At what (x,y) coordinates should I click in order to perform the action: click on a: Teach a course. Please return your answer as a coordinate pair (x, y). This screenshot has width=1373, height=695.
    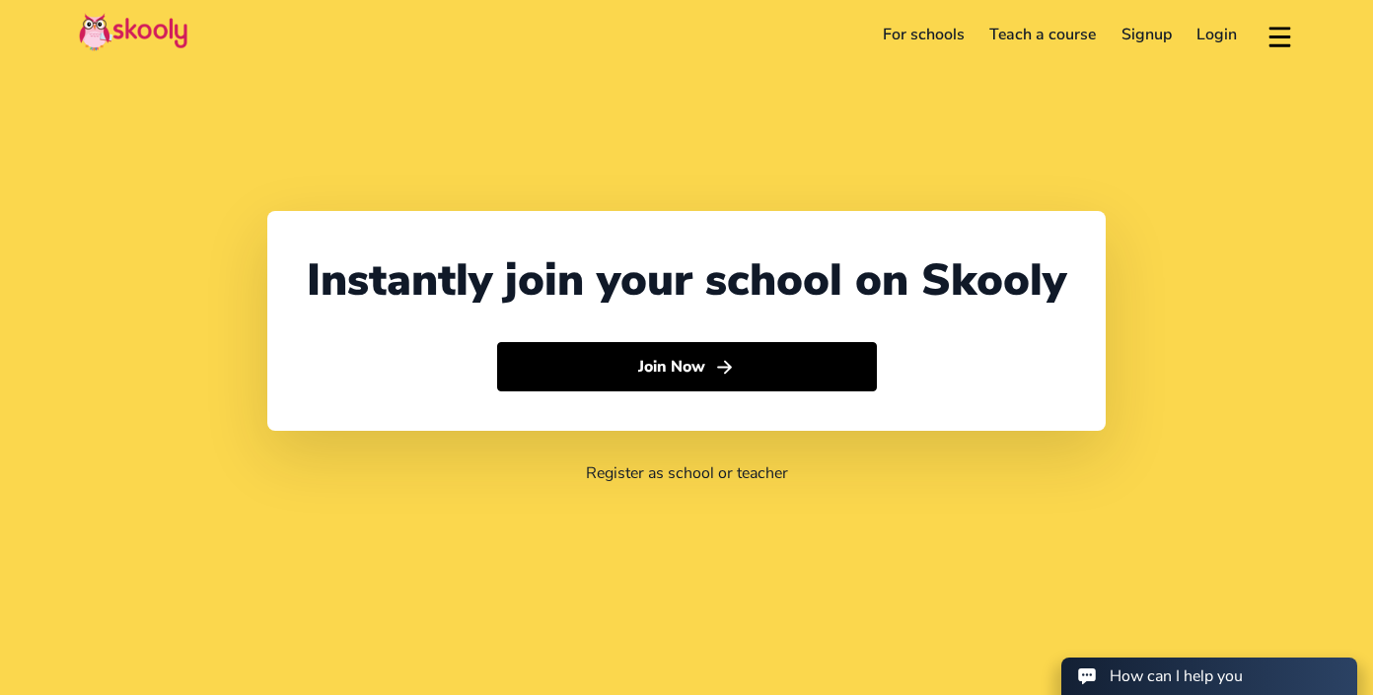
    Looking at the image, I should click on (1042, 35).